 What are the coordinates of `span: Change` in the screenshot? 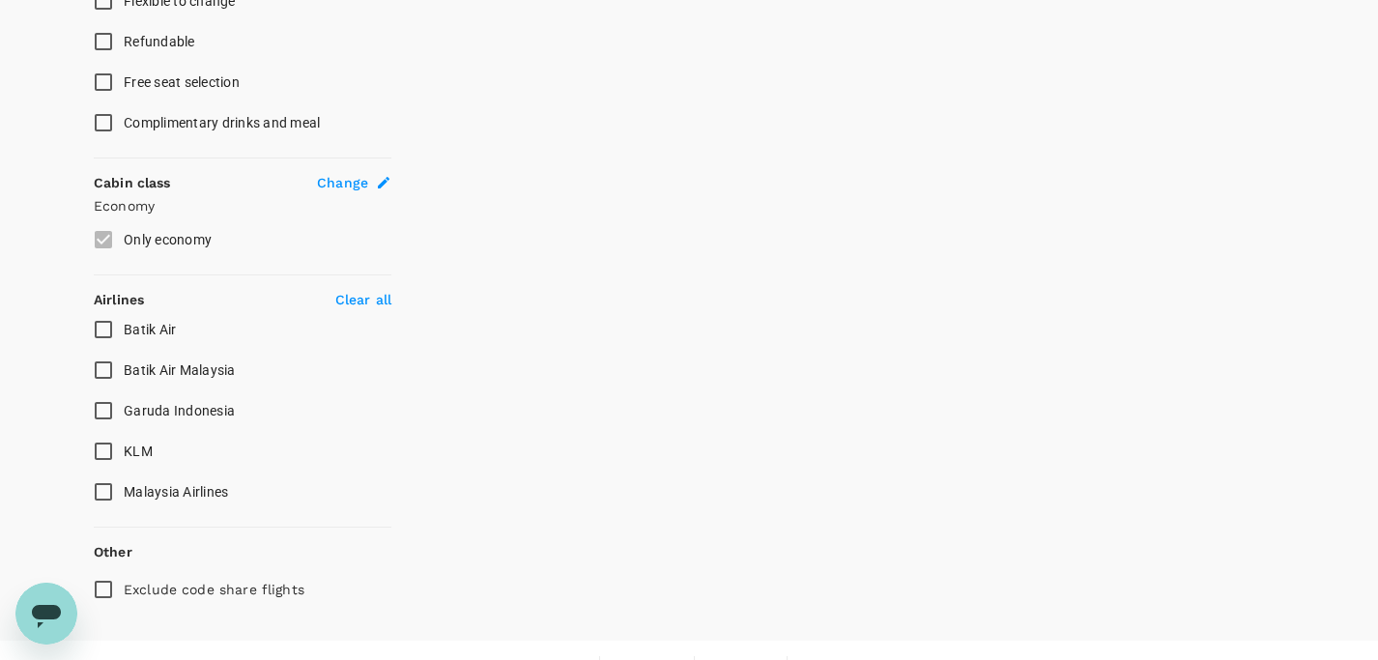 It's located at (342, 183).